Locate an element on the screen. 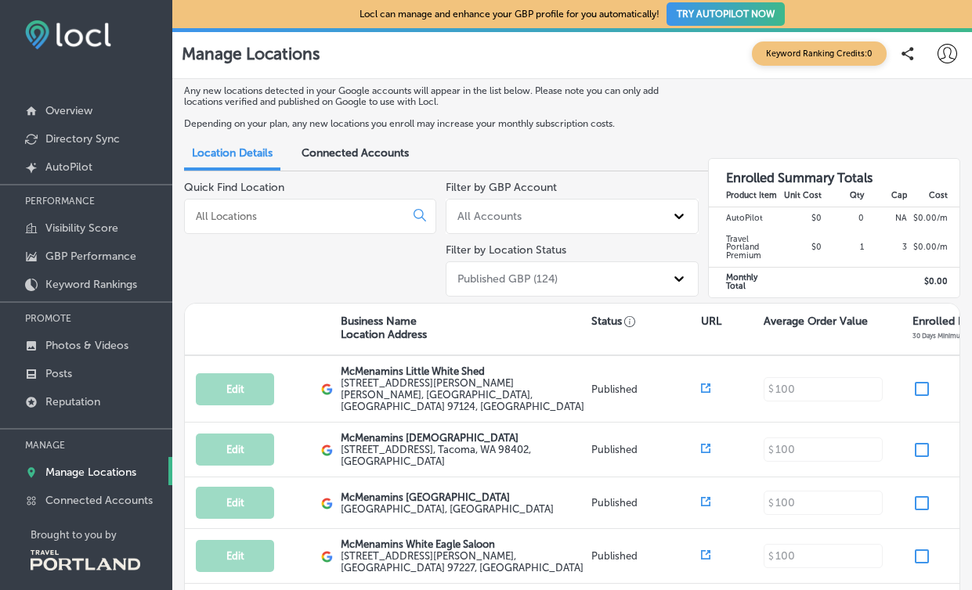 This screenshot has width=972, height=590. h3: Enrolled Summary Totals is located at coordinates (834, 172).